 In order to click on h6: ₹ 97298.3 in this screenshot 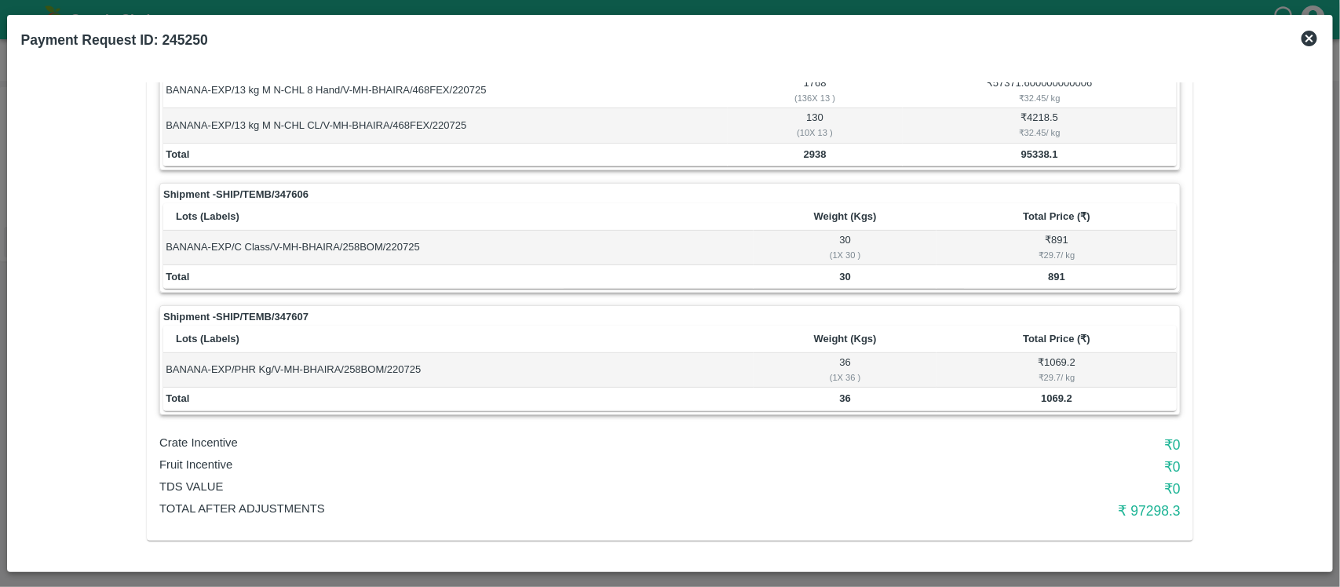, I will do `click(1010, 511)`.